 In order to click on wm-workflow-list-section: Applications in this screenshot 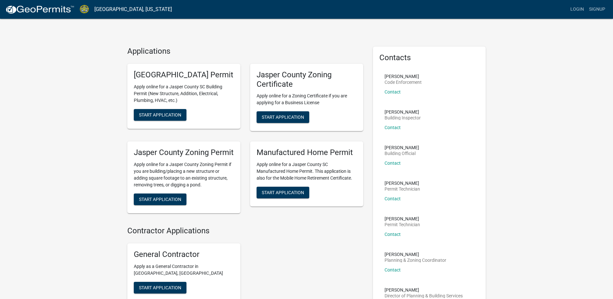, I will do `click(245, 132)`.